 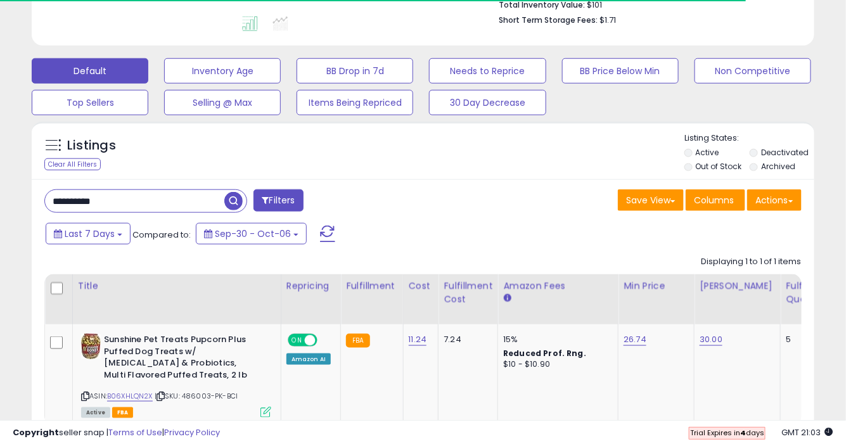 What do you see at coordinates (91, 347) in the screenshot?
I see `img: 51oVuB7LGlL._SL40_.jpg` at bounding box center [91, 347].